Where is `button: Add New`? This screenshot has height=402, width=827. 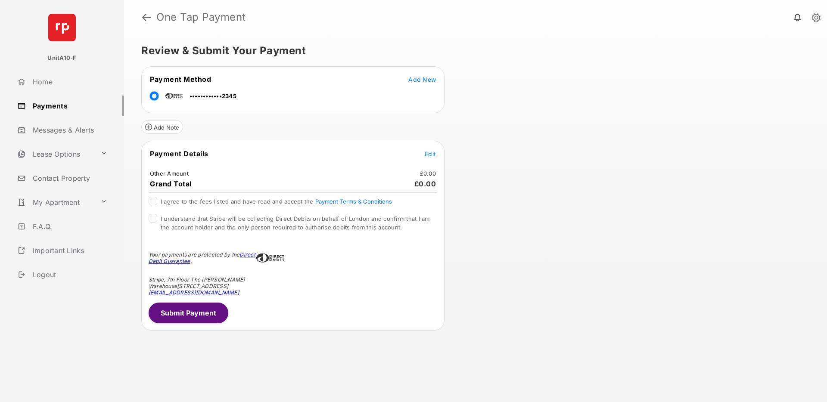 button: Add New is located at coordinates (422, 79).